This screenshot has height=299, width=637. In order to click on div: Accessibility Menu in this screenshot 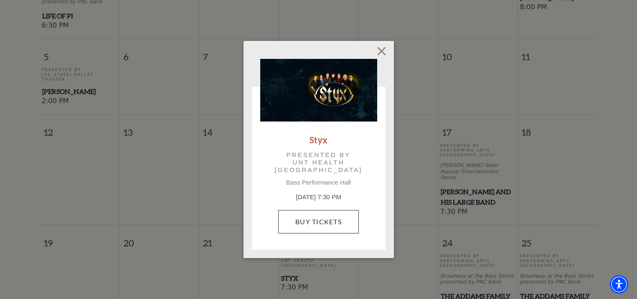, I will do `click(619, 285)`.